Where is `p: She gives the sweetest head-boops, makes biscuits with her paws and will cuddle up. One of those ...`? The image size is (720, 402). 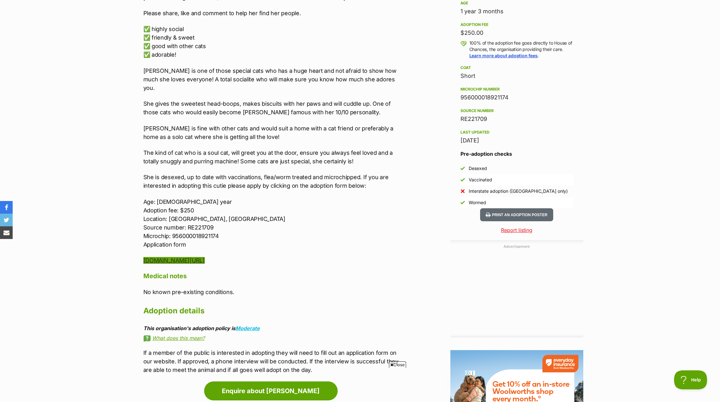 p: She gives the sweetest head-boops, makes biscuits with her paws and will cuddle up. One of those ... is located at coordinates (274, 108).